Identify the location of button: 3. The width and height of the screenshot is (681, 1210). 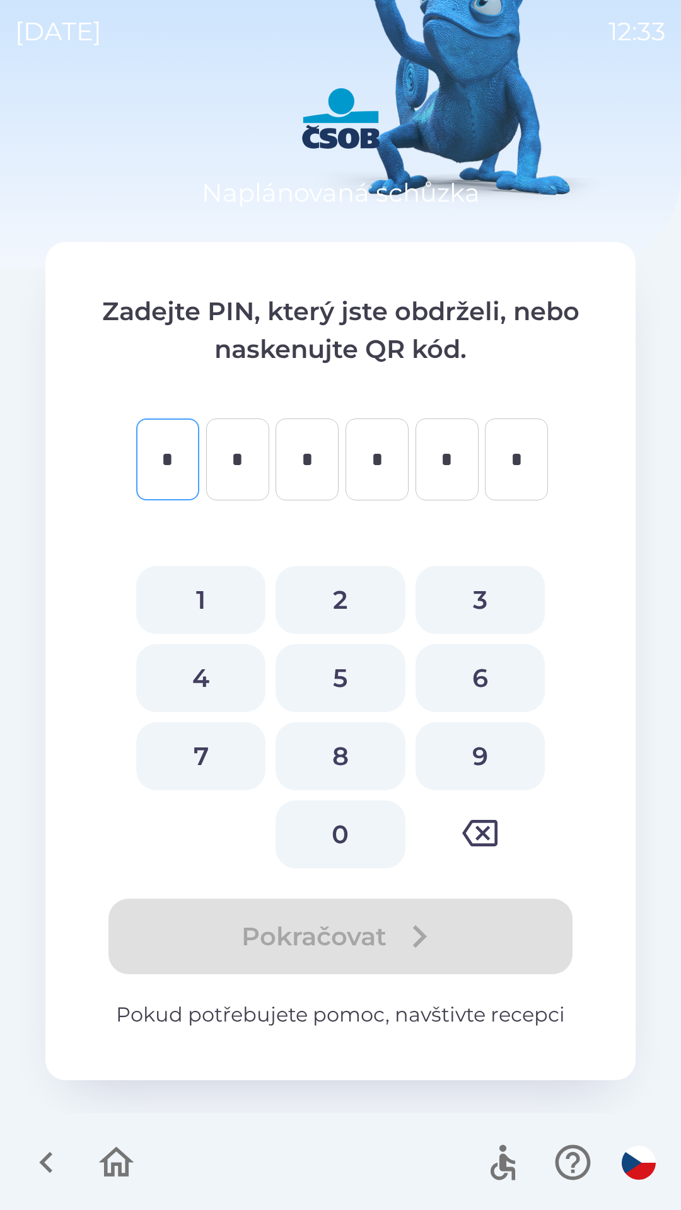
(480, 600).